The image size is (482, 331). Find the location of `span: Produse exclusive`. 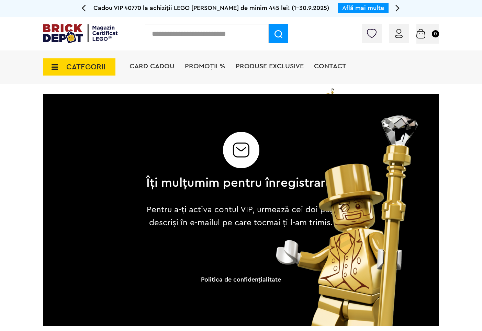

span: Produse exclusive is located at coordinates (270, 66).